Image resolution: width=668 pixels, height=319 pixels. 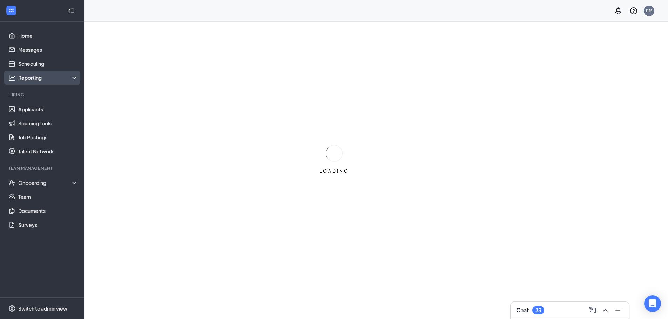 I want to click on a: Surveys, so click(x=48, y=225).